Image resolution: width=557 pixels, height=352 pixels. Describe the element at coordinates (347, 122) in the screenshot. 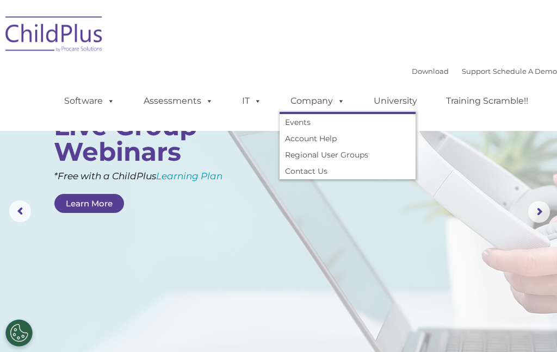

I see `a: Events` at that location.